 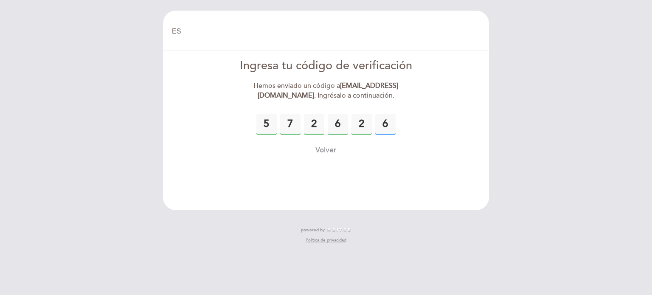 What do you see at coordinates (326, 91) in the screenshot?
I see `div: Hemos enviado un código a . Ingrésalo a continuación.` at bounding box center [326, 91].